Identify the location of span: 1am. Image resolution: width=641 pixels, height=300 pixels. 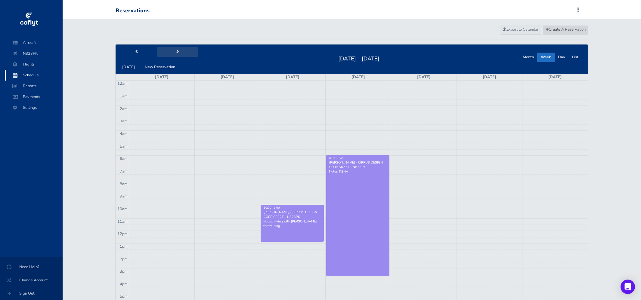
(124, 96).